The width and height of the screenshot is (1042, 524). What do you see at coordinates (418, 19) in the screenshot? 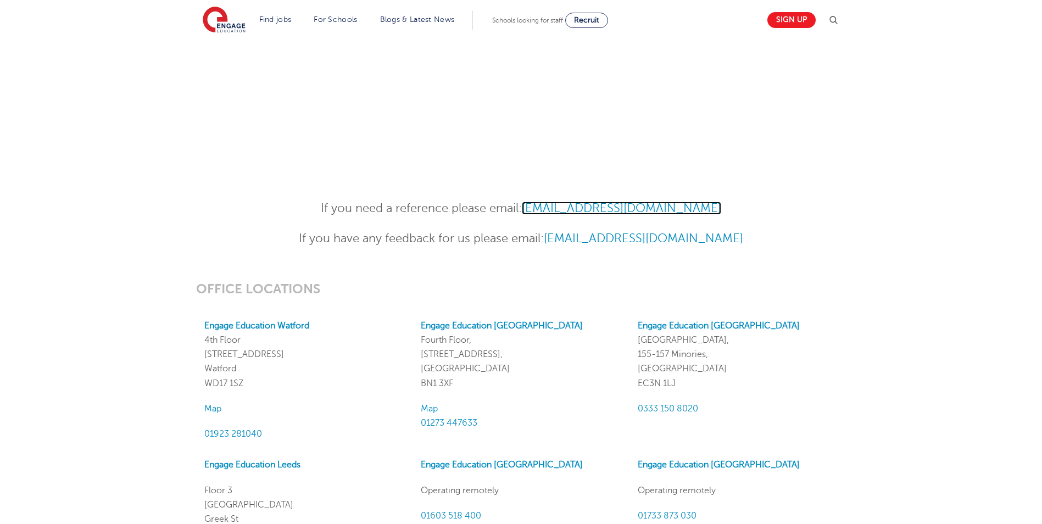
I see `a: Blogs & Latest News` at bounding box center [418, 19].